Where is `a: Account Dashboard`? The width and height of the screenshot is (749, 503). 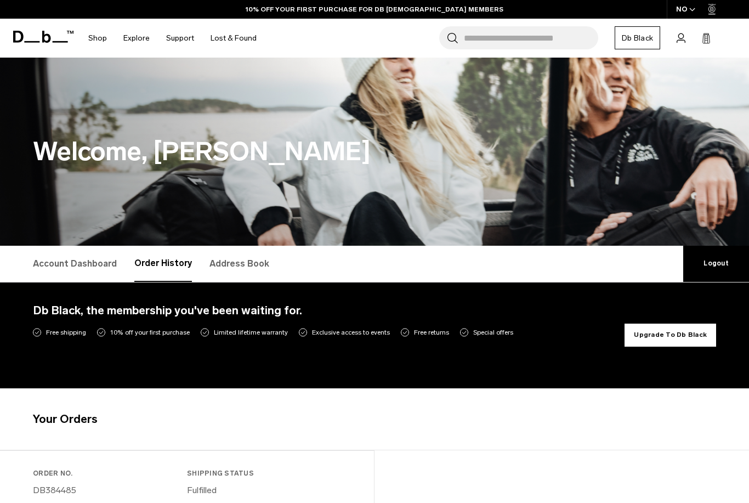
a: Account Dashboard is located at coordinates (75, 264).